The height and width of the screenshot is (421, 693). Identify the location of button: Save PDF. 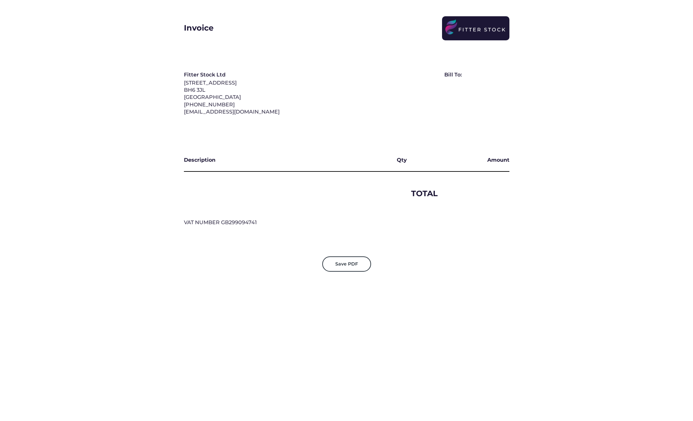
(346, 264).